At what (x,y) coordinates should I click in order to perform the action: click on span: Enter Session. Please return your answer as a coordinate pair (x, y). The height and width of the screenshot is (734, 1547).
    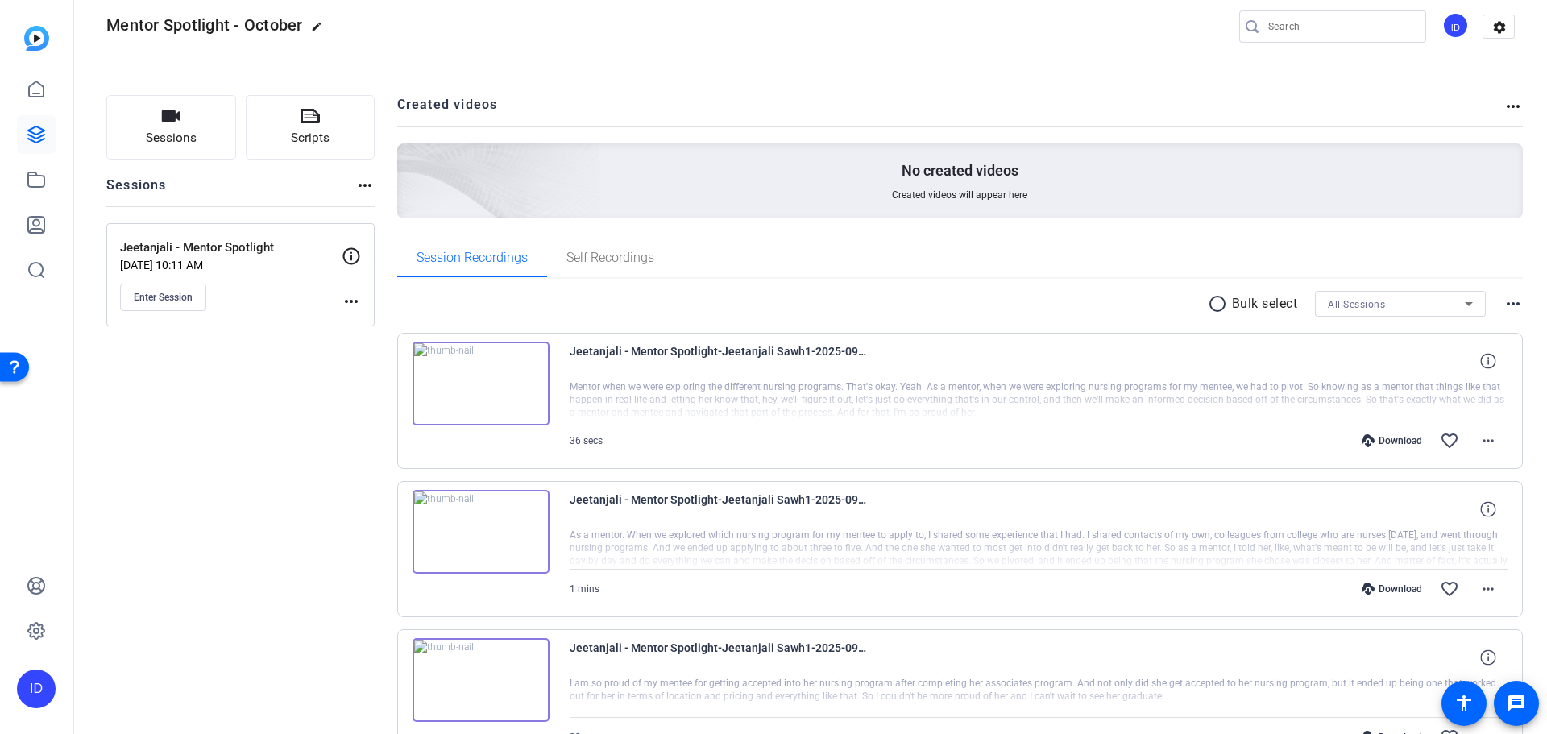
    Looking at the image, I should click on (163, 297).